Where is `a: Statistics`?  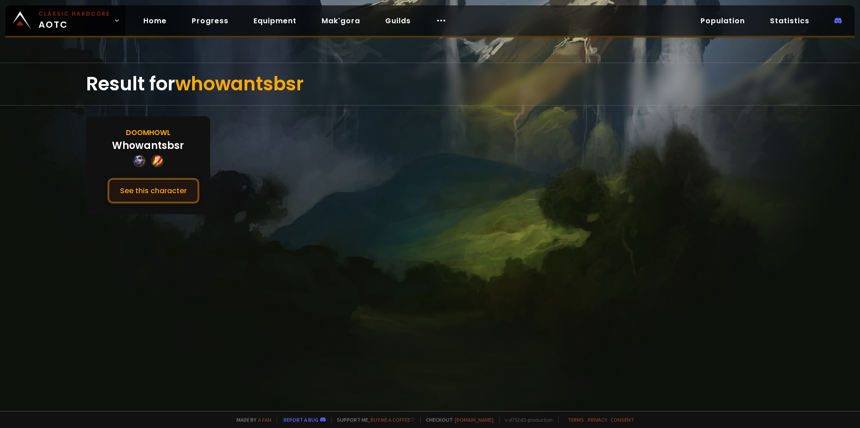 a: Statistics is located at coordinates (789, 21).